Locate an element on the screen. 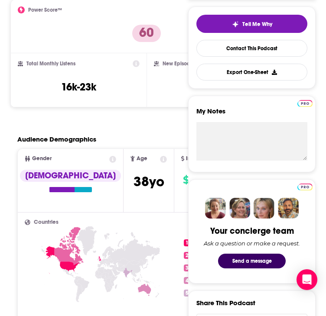  h2: New Episode Listens is located at coordinates (186, 64).